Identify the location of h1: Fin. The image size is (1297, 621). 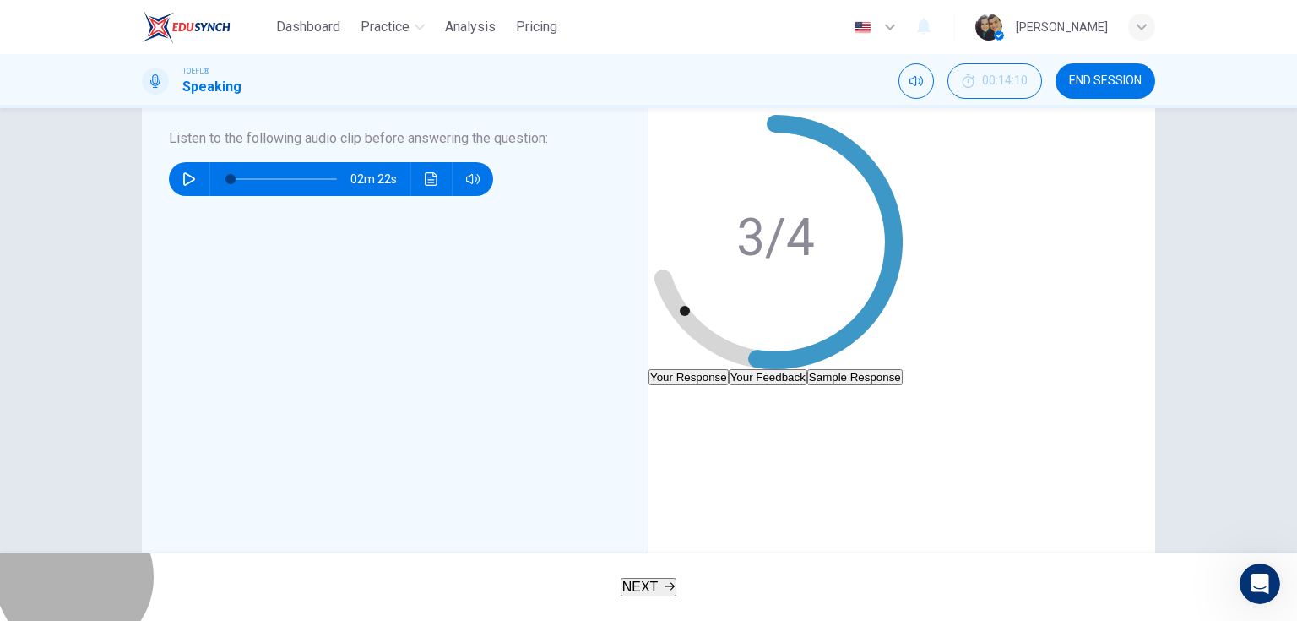
(92, 14).